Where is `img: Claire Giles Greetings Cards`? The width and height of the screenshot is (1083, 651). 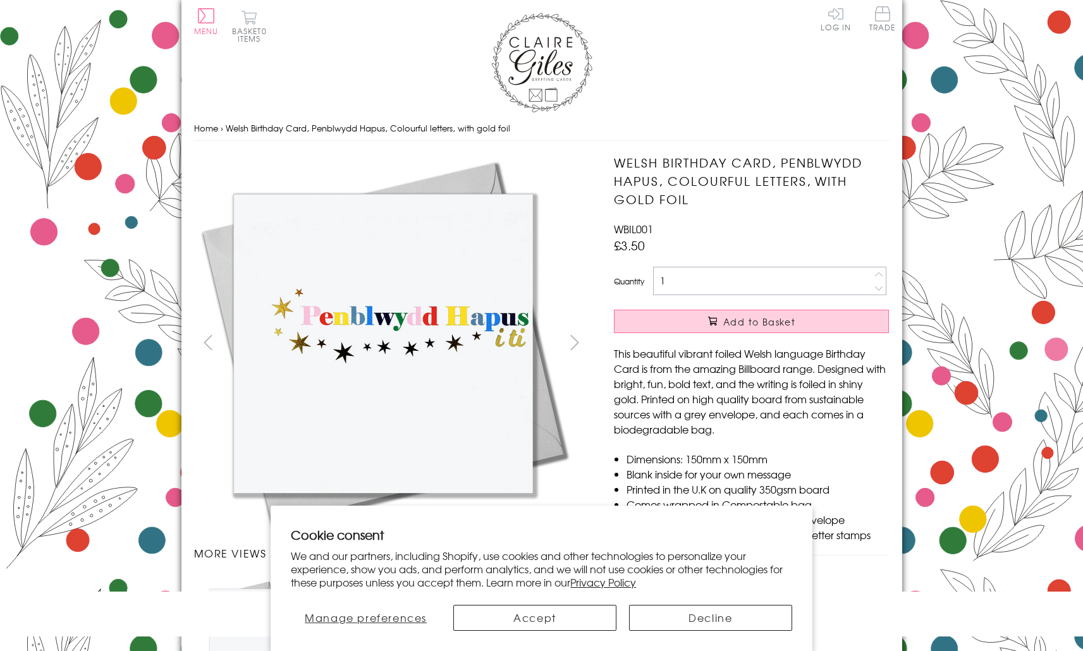
img: Claire Giles Greetings Cards is located at coordinates (542, 63).